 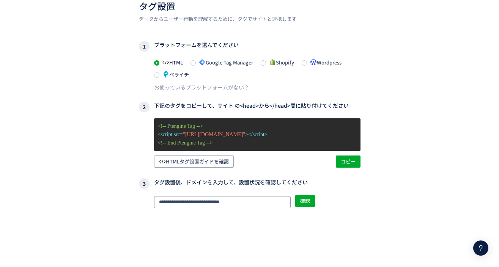 I want to click on i: 1, so click(x=144, y=46).